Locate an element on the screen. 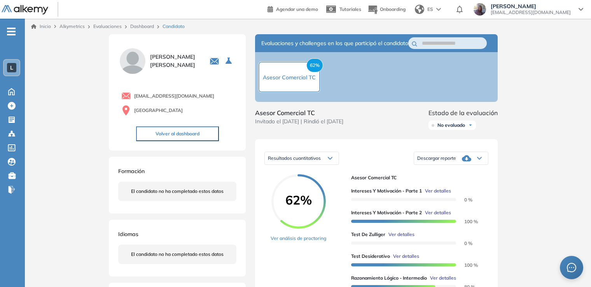  a: Ver análisis de proctoring is located at coordinates (298, 238).